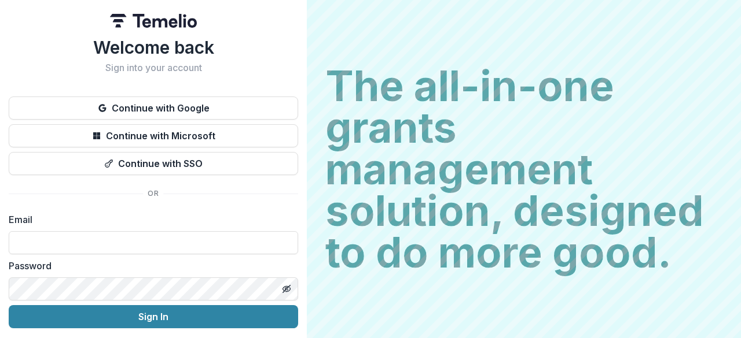 The image size is (741, 338). Describe the element at coordinates (153, 47) in the screenshot. I see `h1: Welcome back` at that location.